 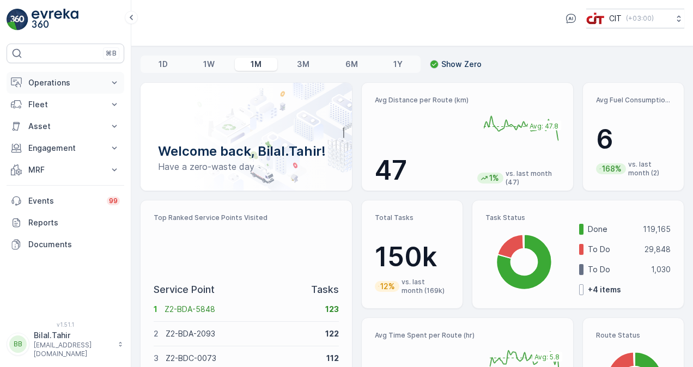 What do you see at coordinates (74, 245) in the screenshot?
I see `p: Documents` at bounding box center [74, 245].